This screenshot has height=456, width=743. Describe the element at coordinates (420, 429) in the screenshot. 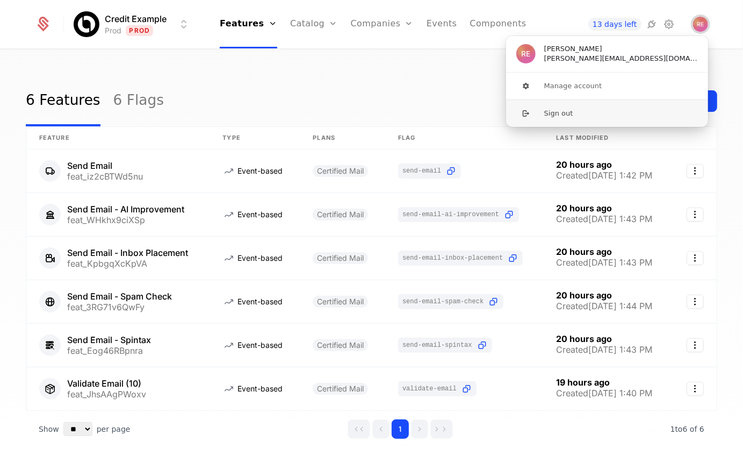

I see `button: Go to next page` at that location.